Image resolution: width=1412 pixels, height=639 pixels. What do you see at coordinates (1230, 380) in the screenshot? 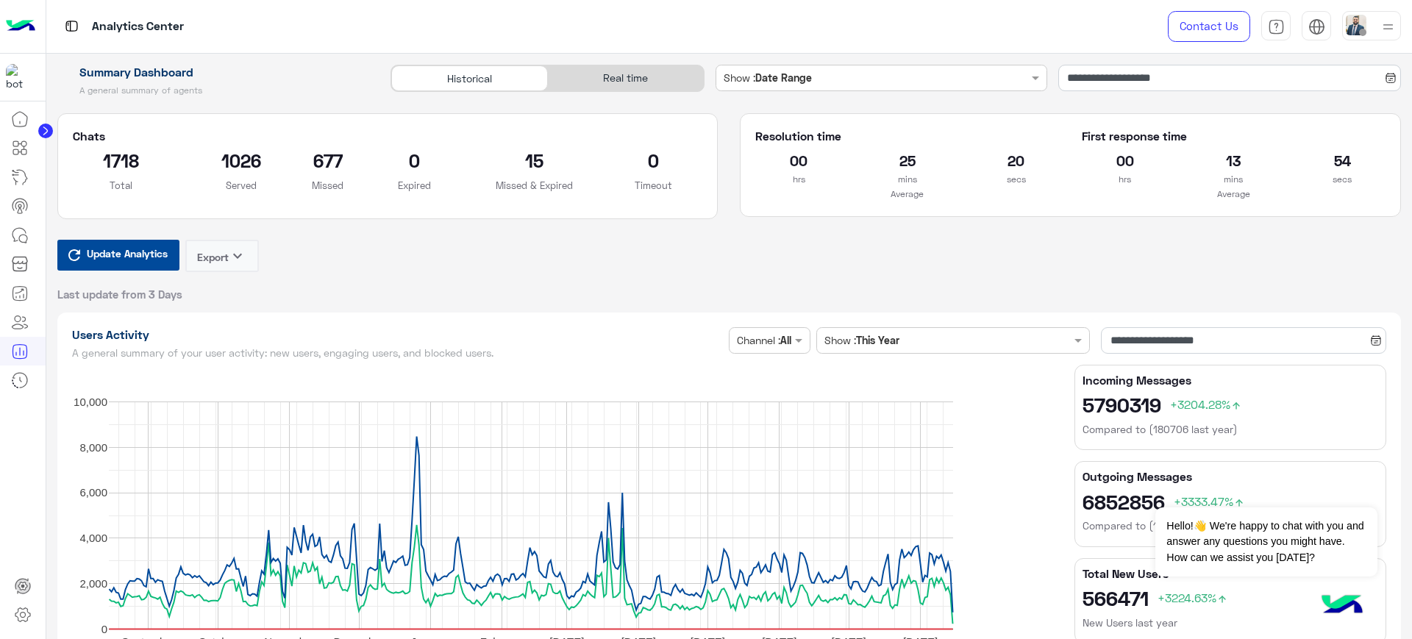
I see `h5: Incoming Messages` at bounding box center [1230, 380].